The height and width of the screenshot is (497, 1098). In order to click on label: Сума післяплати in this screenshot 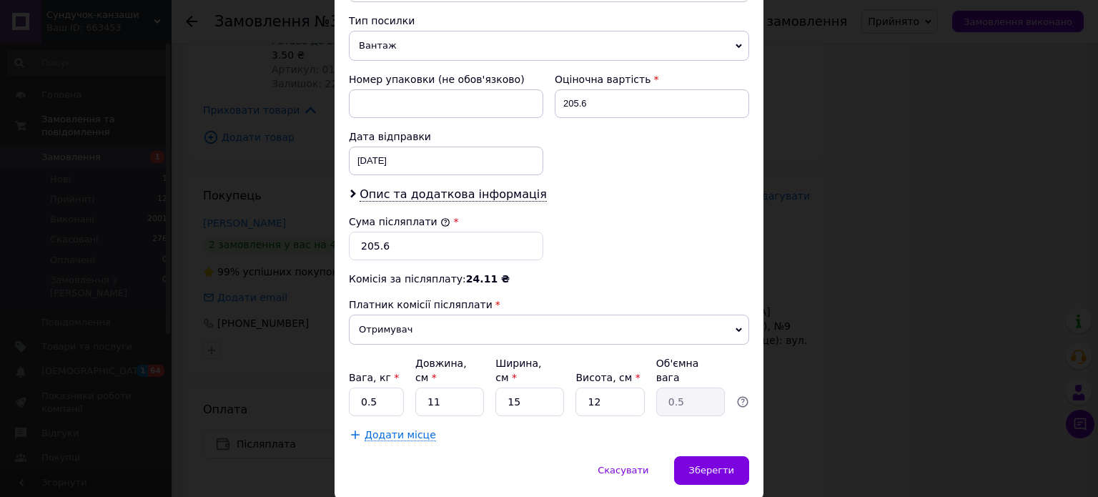, I will do `click(400, 222)`.